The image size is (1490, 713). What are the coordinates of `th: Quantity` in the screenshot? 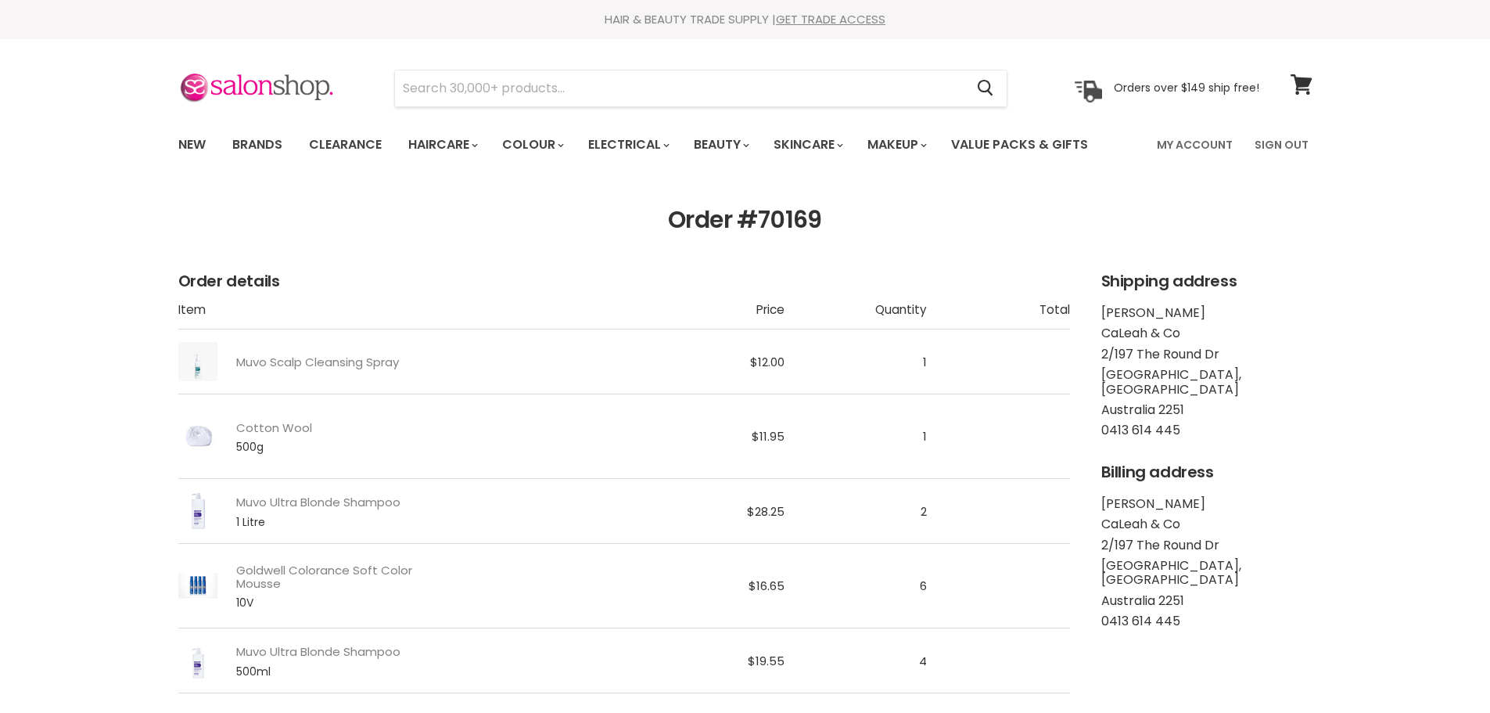 It's located at (856, 316).